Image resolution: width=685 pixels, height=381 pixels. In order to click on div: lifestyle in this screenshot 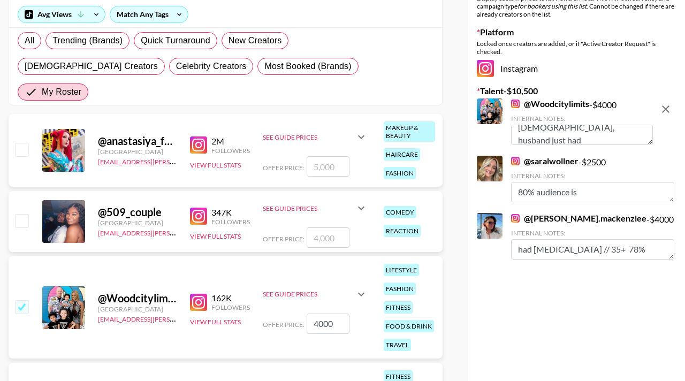, I will do `click(401, 270)`.